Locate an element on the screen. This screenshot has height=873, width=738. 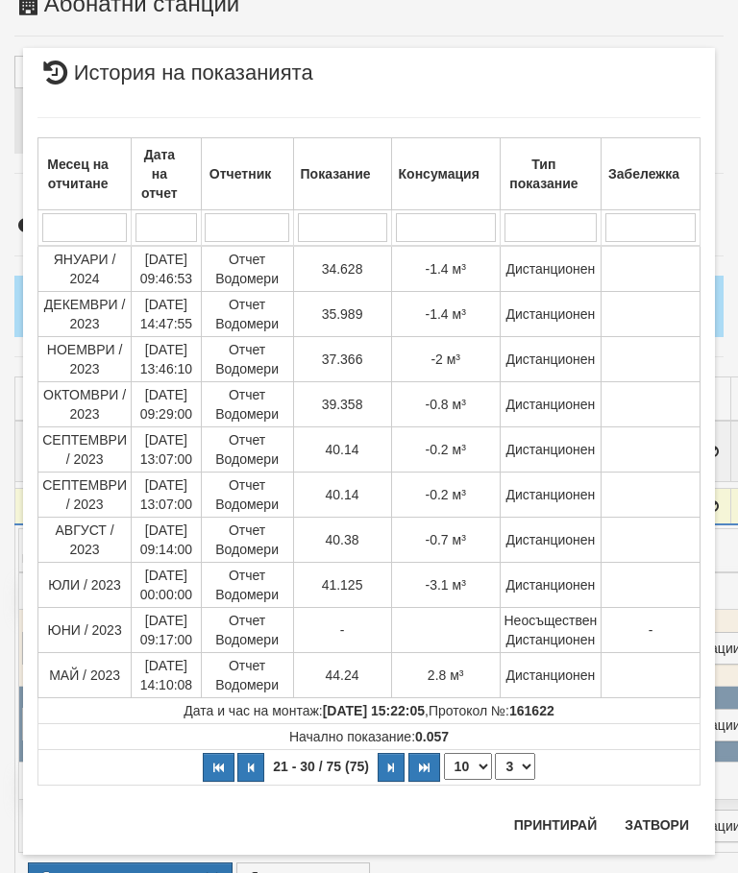
span: История на показанията is located at coordinates (175, 80).